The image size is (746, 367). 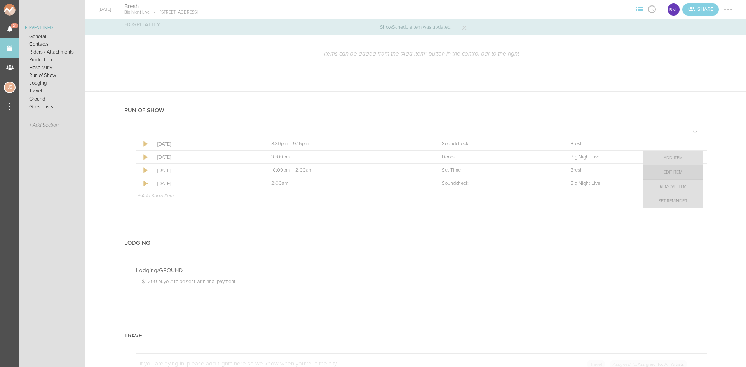 I want to click on a: Travel, so click(x=52, y=91).